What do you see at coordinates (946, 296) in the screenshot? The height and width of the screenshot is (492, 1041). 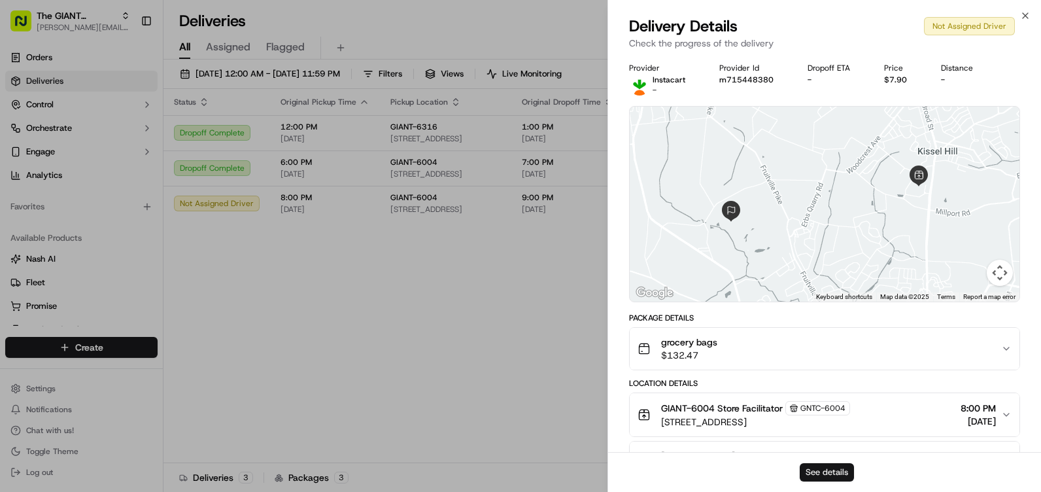 I see `a: Terms (opens in new tab)` at bounding box center [946, 296].